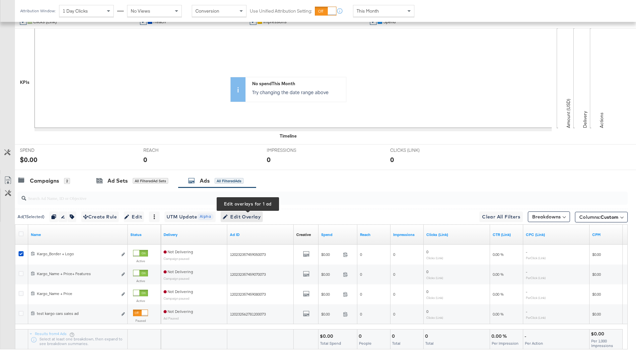  What do you see at coordinates (77, 274) in the screenshot?
I see `div: Kargo_Name + Price+ Features` at bounding box center [77, 274].